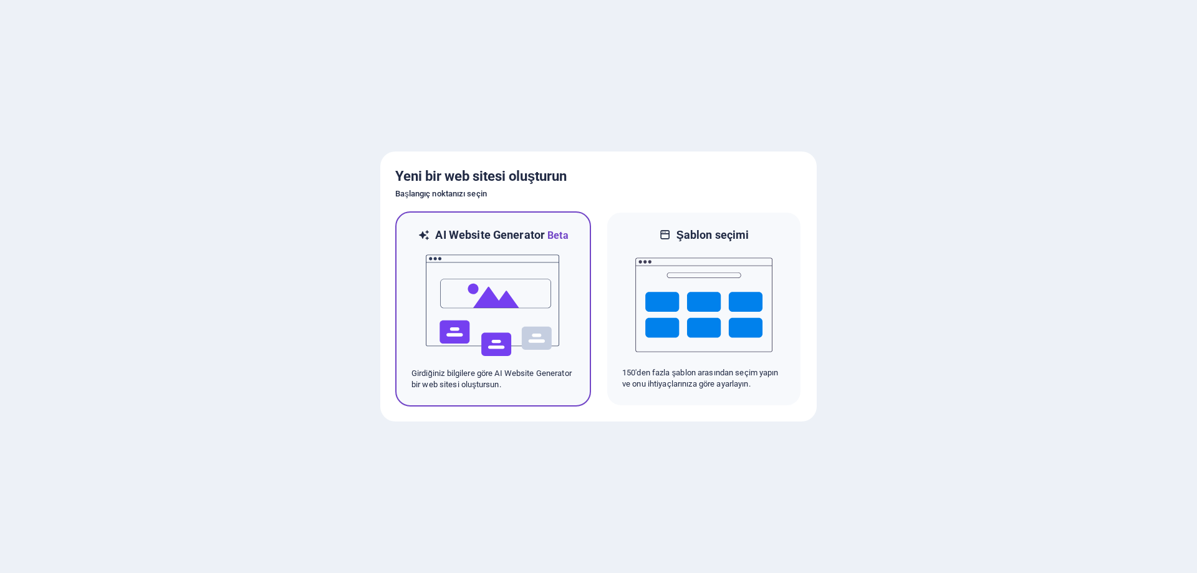 This screenshot has width=1197, height=573. Describe the element at coordinates (599, 194) in the screenshot. I see `h6: Başlangıç noktanızı seçin` at that location.